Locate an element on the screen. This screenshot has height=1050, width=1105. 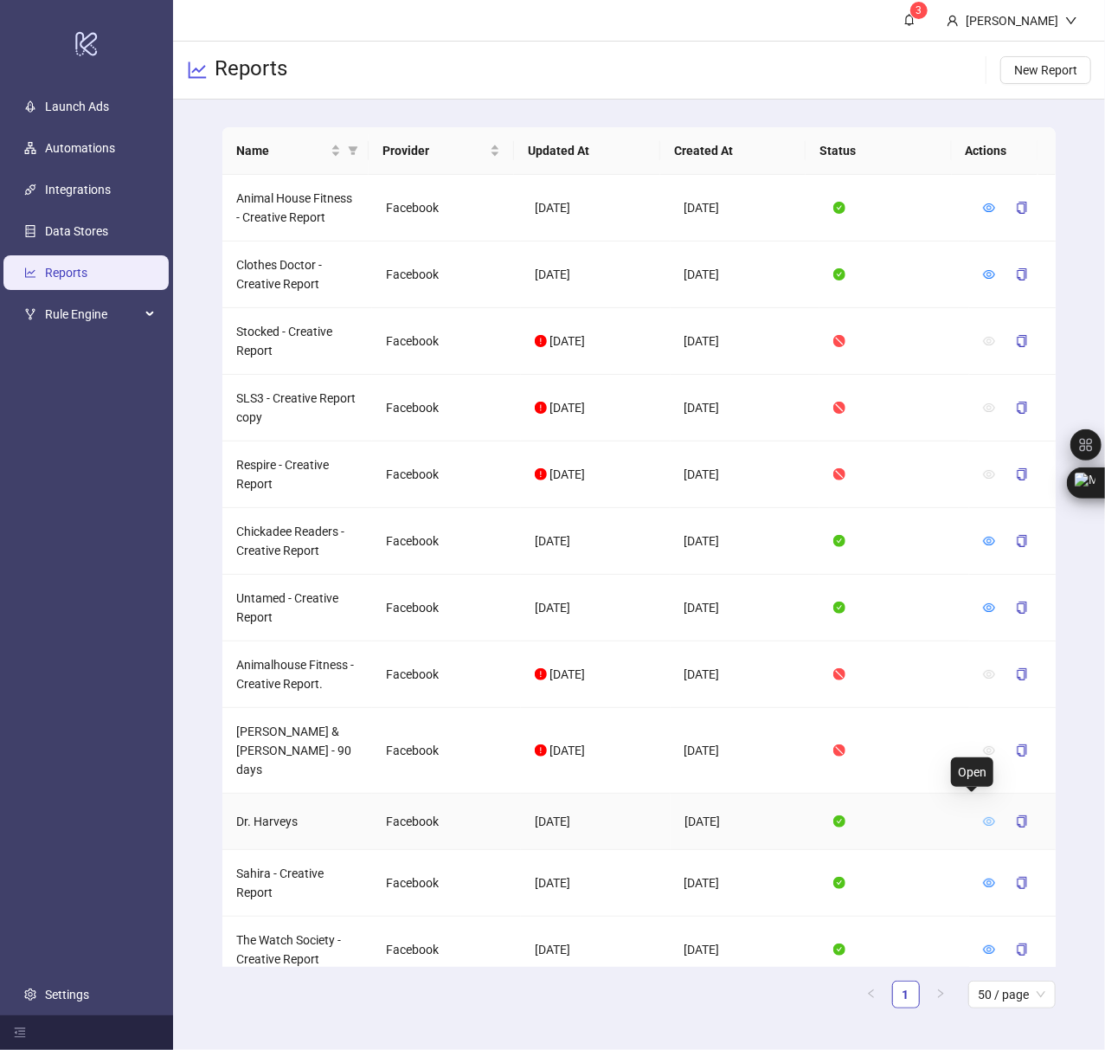
a: Launch Ads is located at coordinates (77, 106).